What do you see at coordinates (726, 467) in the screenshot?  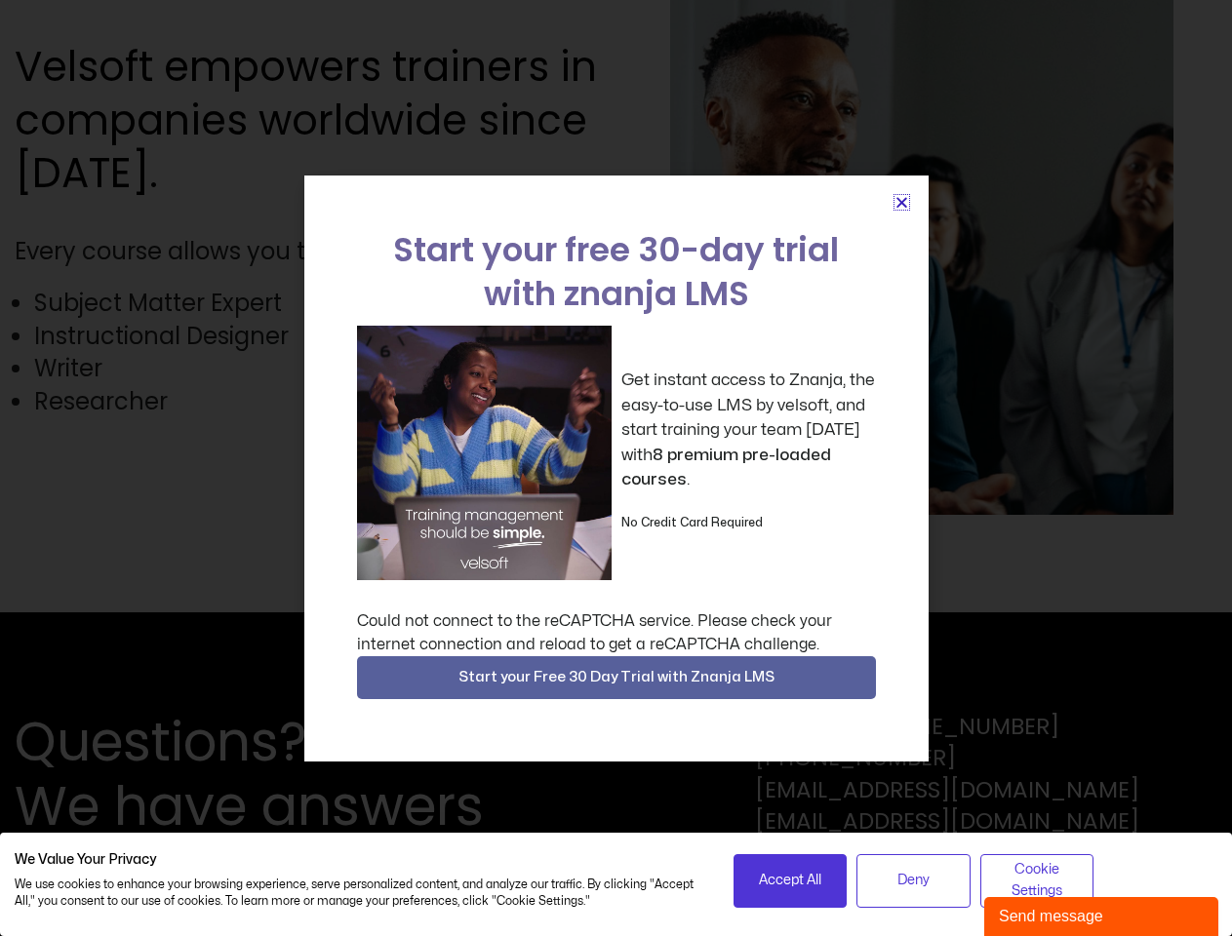 I see `strong: 8 premium pre-loaded courses` at bounding box center [726, 467].